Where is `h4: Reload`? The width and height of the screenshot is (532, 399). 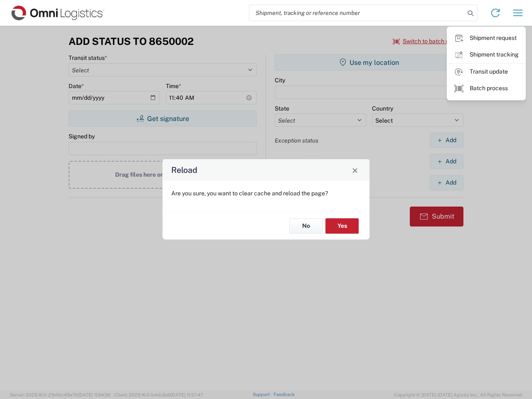 h4: Reload is located at coordinates (184, 170).